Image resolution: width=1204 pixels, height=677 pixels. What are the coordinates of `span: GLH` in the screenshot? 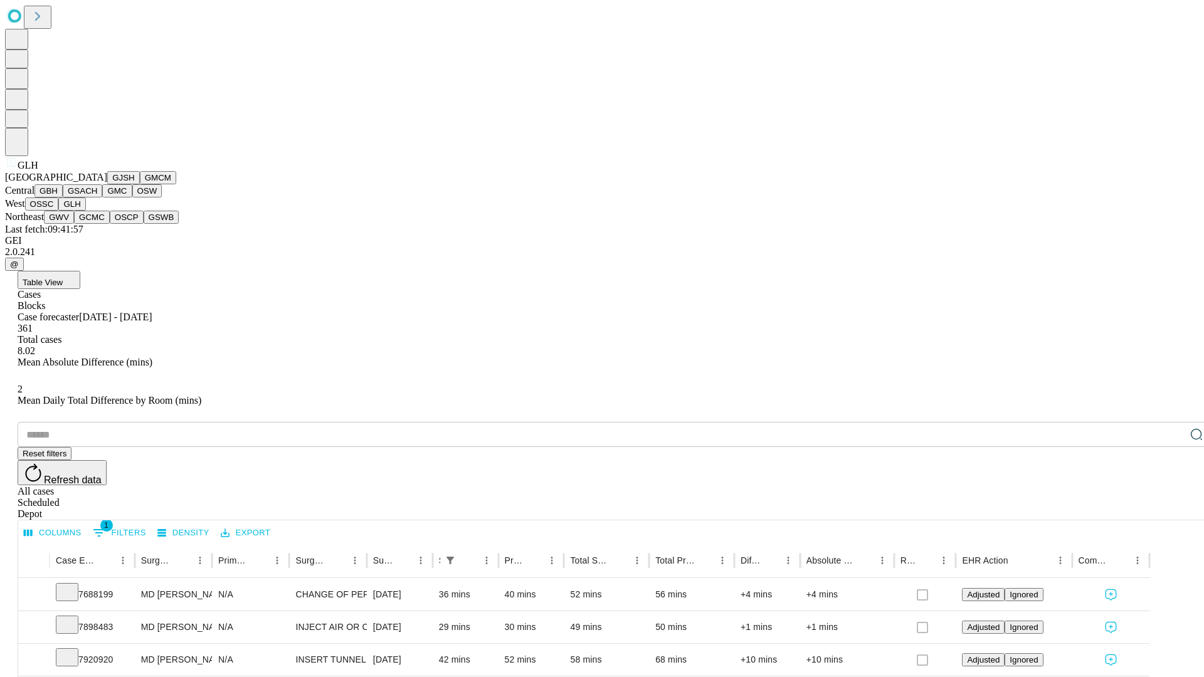 It's located at (28, 165).